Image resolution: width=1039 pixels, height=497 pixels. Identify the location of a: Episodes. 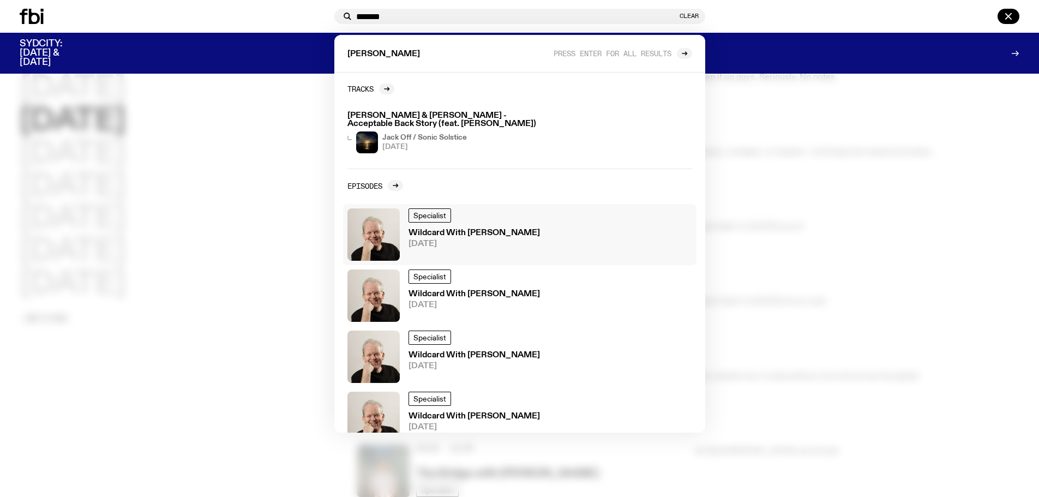
(375, 185).